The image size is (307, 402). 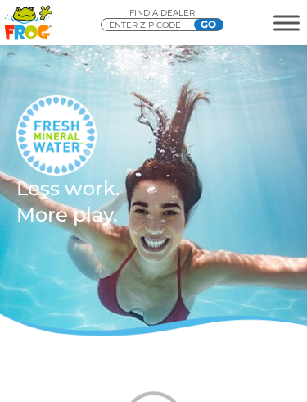 What do you see at coordinates (57, 135) in the screenshot?
I see `img: fresh-mineral-water-logo-medium` at bounding box center [57, 135].